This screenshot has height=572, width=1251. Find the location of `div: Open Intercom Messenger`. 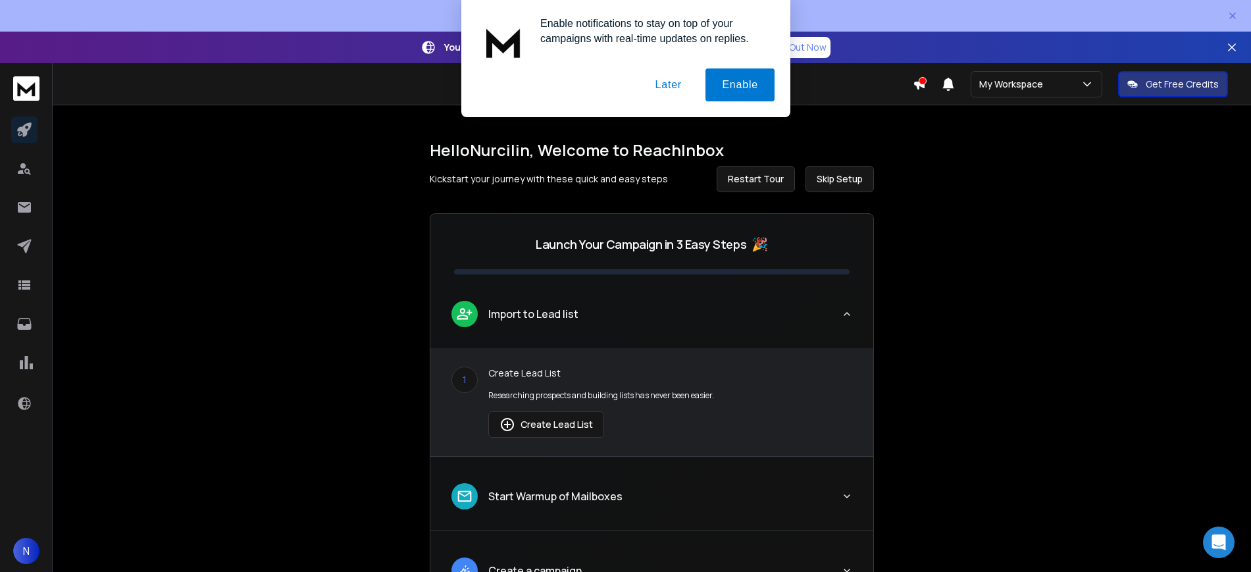

div: Open Intercom Messenger is located at coordinates (1219, 542).